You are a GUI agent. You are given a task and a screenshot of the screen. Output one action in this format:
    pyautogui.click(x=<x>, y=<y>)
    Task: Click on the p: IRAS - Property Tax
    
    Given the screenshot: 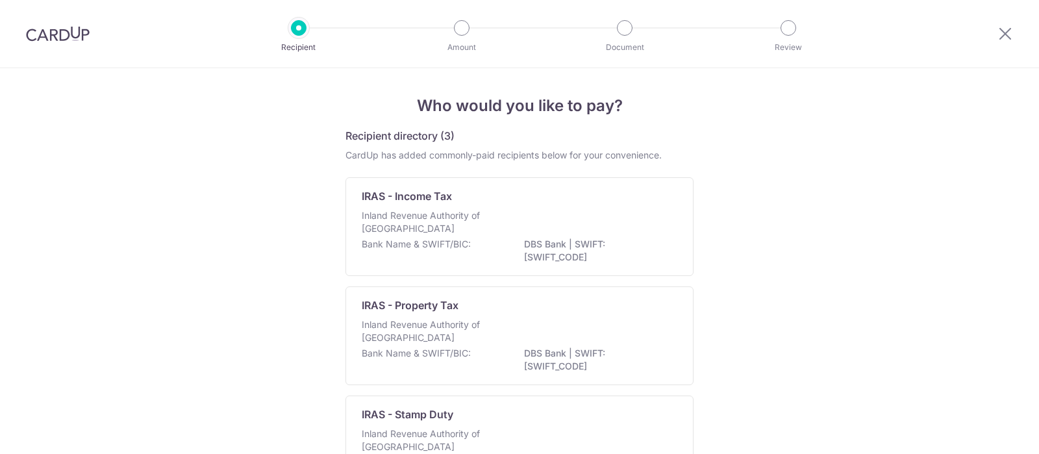 What is the action you would take?
    pyautogui.click(x=410, y=305)
    